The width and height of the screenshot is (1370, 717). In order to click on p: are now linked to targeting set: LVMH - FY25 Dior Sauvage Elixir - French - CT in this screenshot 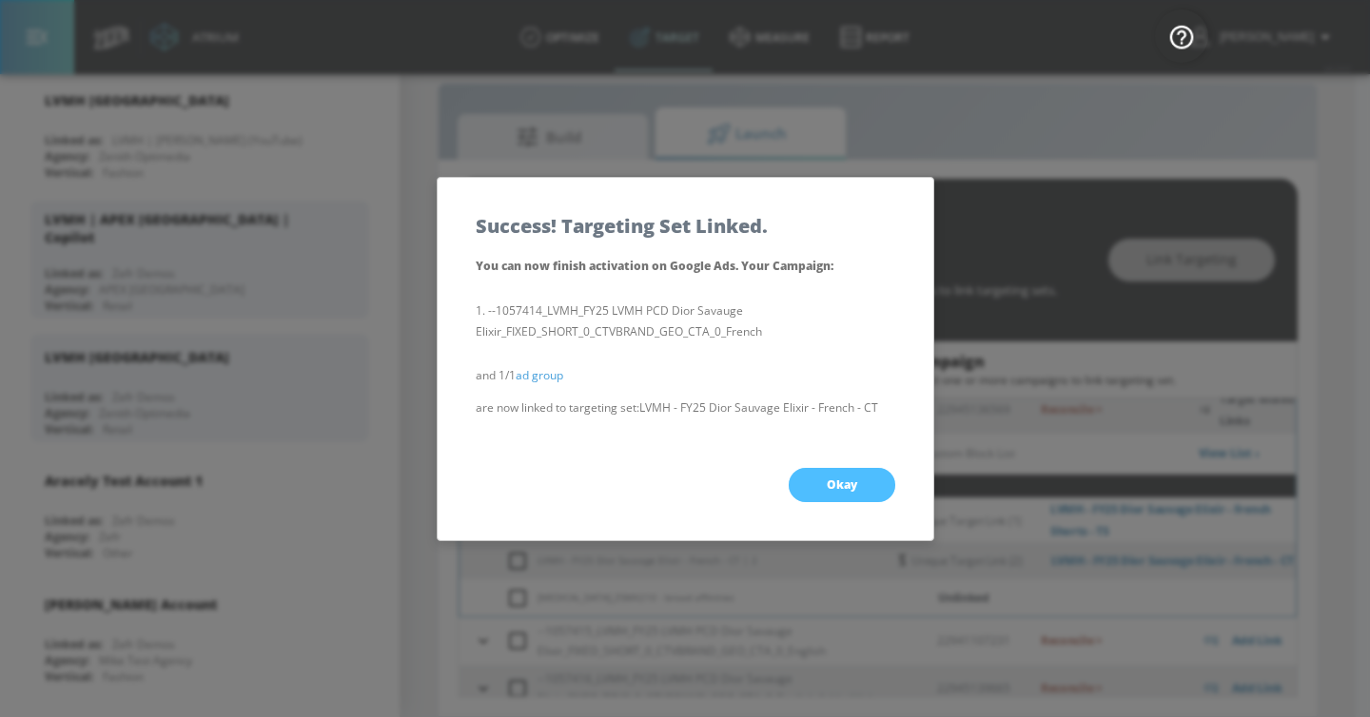, I will do `click(685, 408)`.